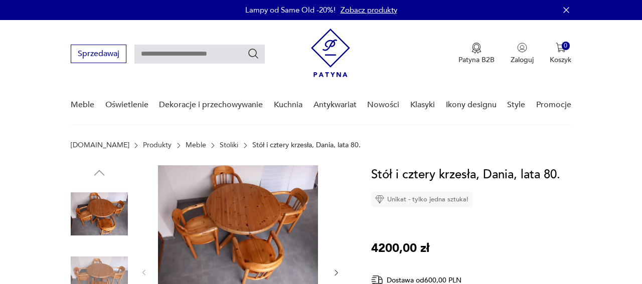 Image resolution: width=642 pixels, height=284 pixels. Describe the element at coordinates (522, 54) in the screenshot. I see `button: Zaloguj` at that location.